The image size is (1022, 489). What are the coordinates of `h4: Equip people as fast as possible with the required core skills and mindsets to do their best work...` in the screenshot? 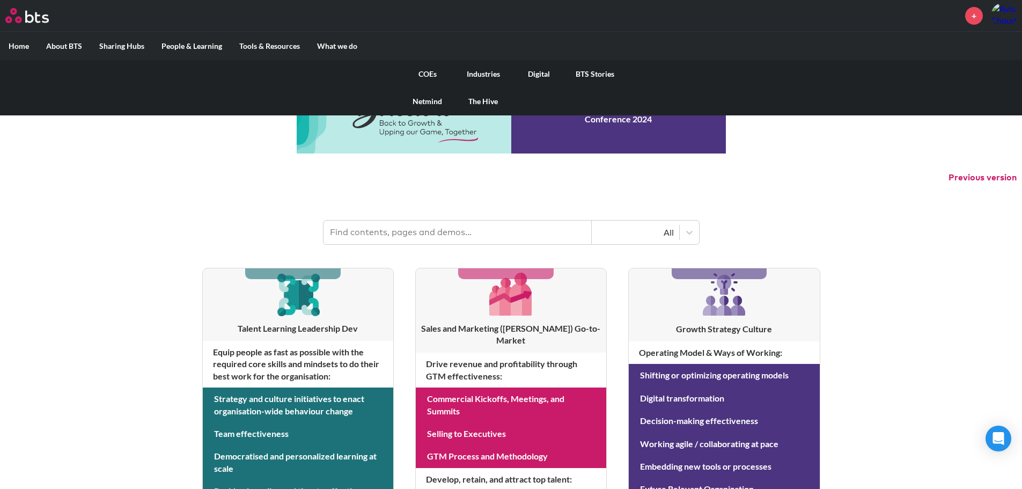 It's located at (298, 364).